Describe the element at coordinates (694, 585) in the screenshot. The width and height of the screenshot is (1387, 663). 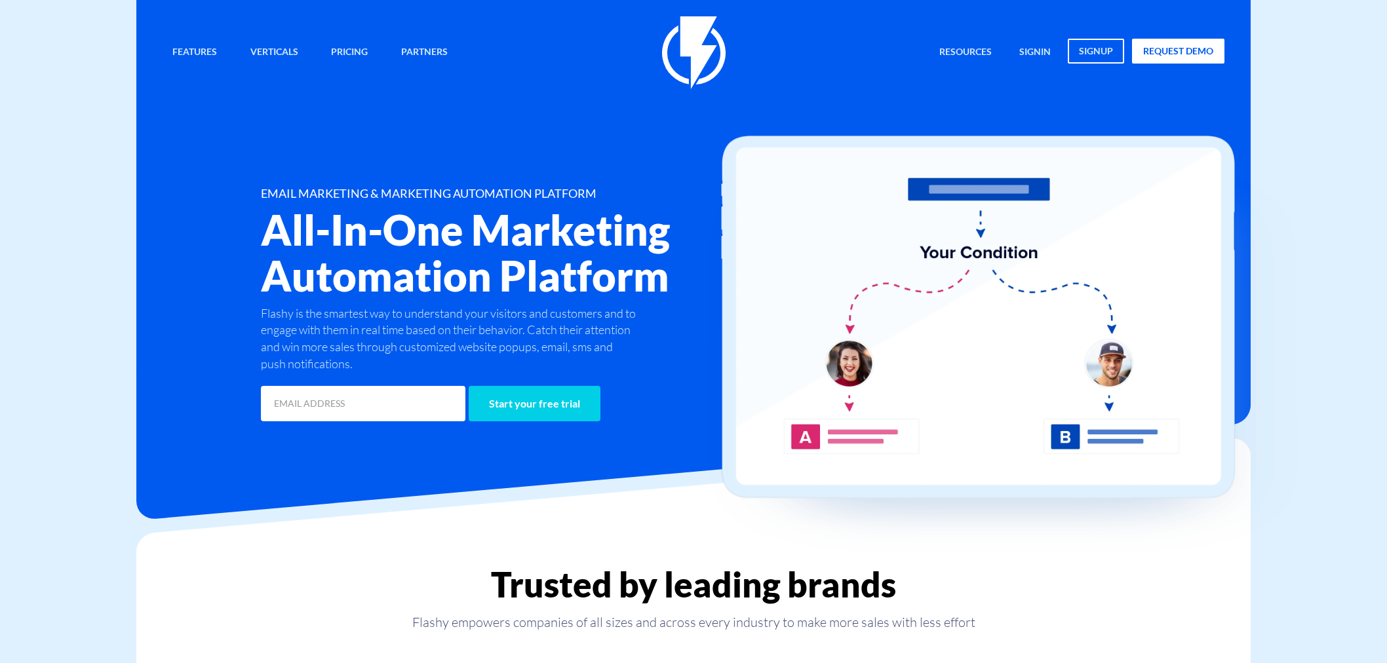
I see `h2: Trusted by leading brands` at that location.